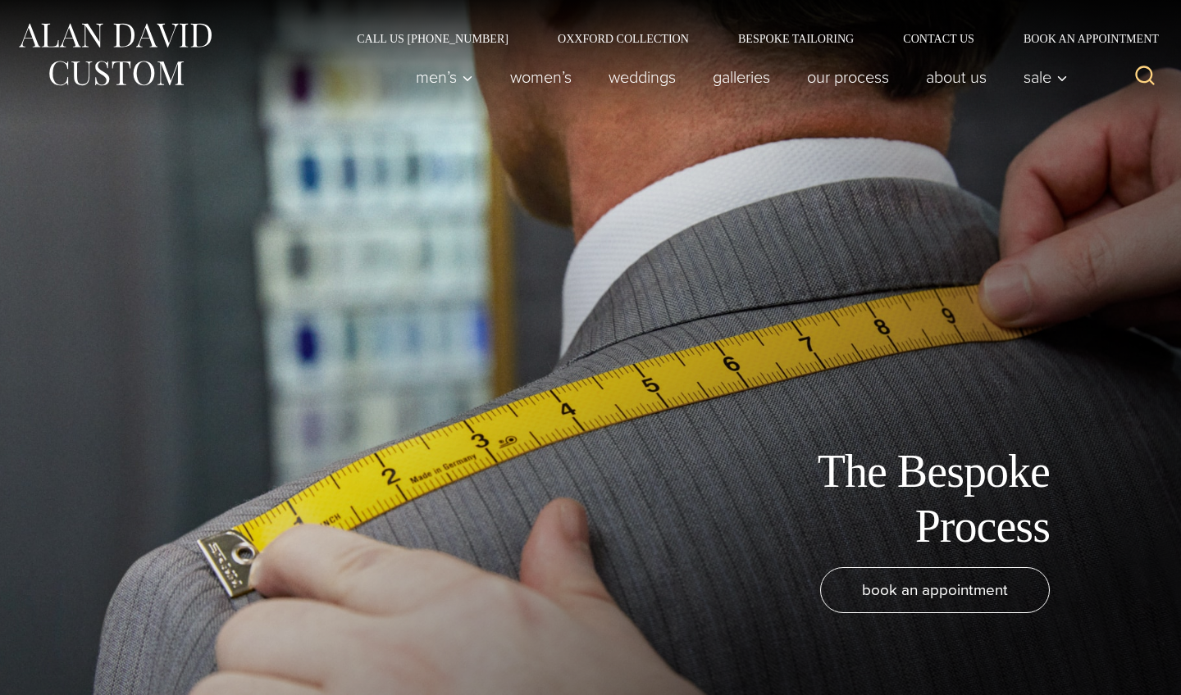  What do you see at coordinates (737, 77) in the screenshot?
I see `nav: Primary Navigation` at bounding box center [737, 77].